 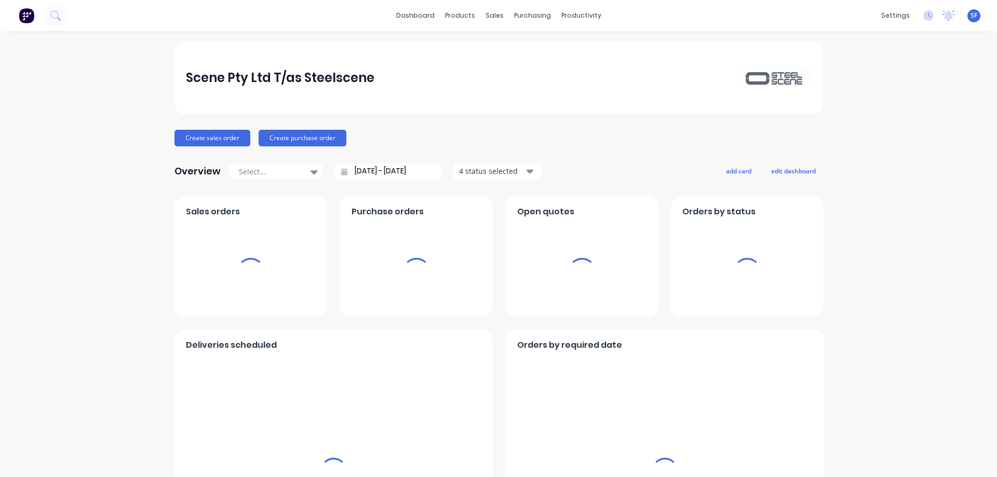 What do you see at coordinates (280, 78) in the screenshot?
I see `div: Scene Pty Ltd T/as Steelscene` at bounding box center [280, 78].